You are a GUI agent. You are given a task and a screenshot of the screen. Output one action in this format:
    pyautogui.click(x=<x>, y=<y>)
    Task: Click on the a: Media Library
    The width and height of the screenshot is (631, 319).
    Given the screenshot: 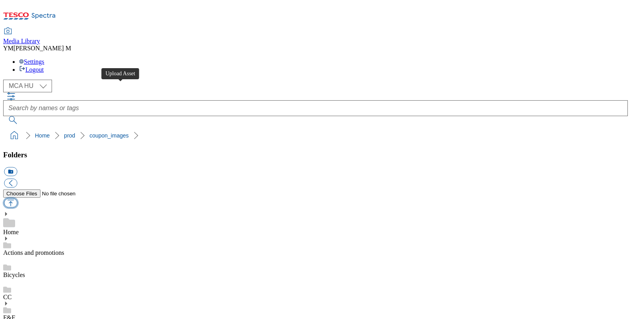 What is the action you would take?
    pyautogui.click(x=21, y=36)
    